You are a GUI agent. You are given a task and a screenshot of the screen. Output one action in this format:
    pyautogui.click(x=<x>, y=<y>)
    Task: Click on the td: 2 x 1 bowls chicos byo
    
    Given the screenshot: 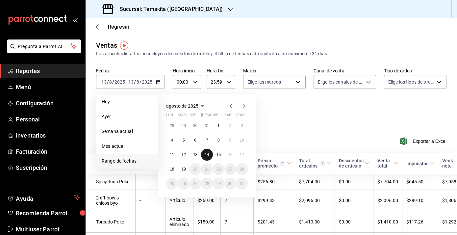 What is the action you would take?
    pyautogui.click(x=111, y=200)
    